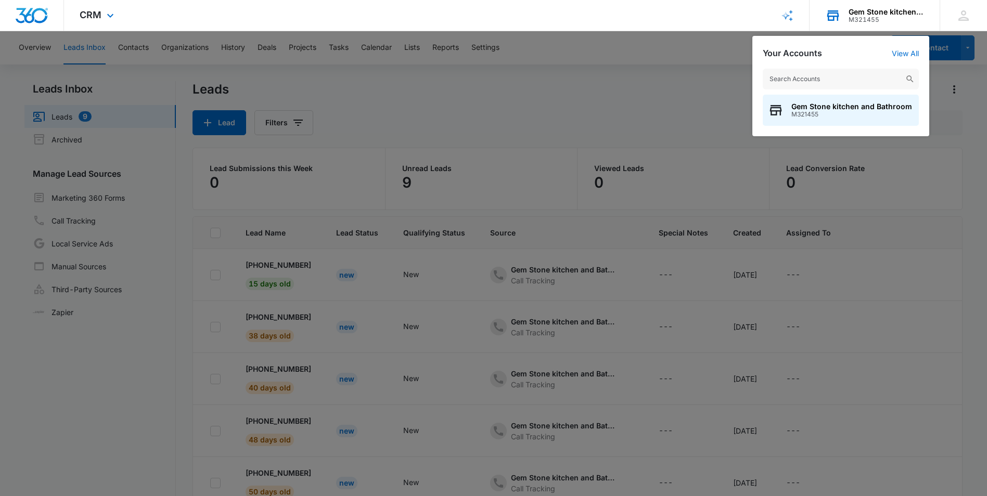 This screenshot has width=987, height=496. I want to click on a: View All, so click(905, 53).